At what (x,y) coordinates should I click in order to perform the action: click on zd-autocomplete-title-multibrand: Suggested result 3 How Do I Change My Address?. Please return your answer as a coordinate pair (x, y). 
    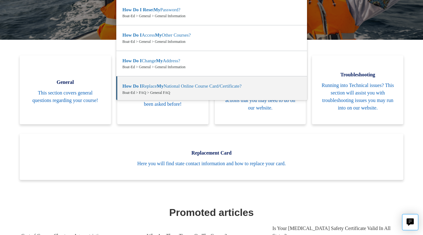
    Looking at the image, I should click on (151, 61).